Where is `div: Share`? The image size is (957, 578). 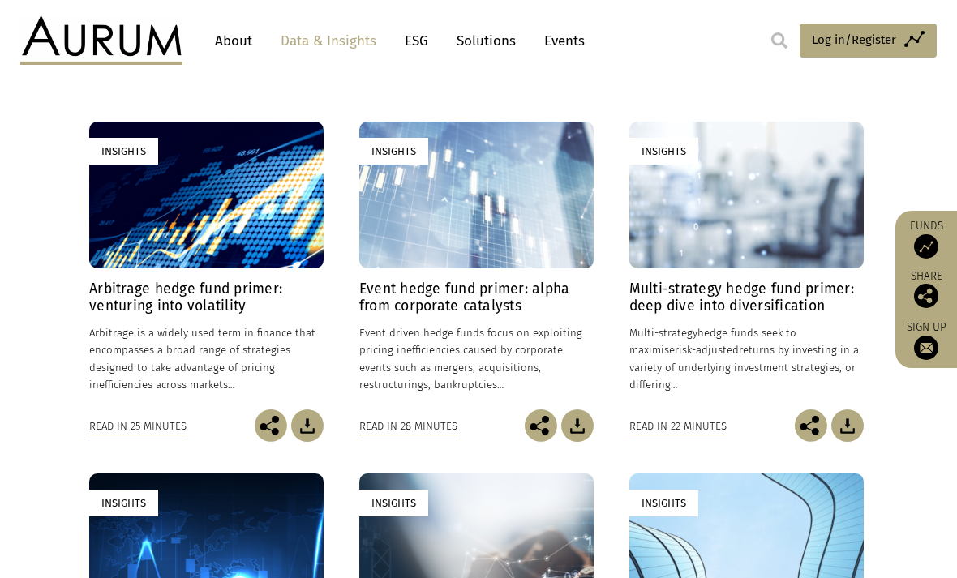 div: Share is located at coordinates (926, 289).